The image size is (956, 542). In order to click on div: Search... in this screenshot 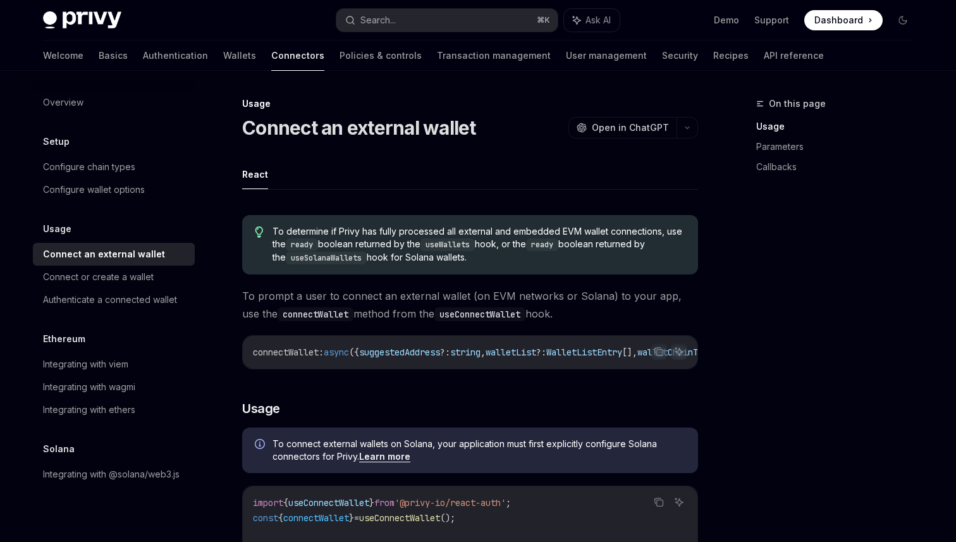, I will do `click(378, 20)`.